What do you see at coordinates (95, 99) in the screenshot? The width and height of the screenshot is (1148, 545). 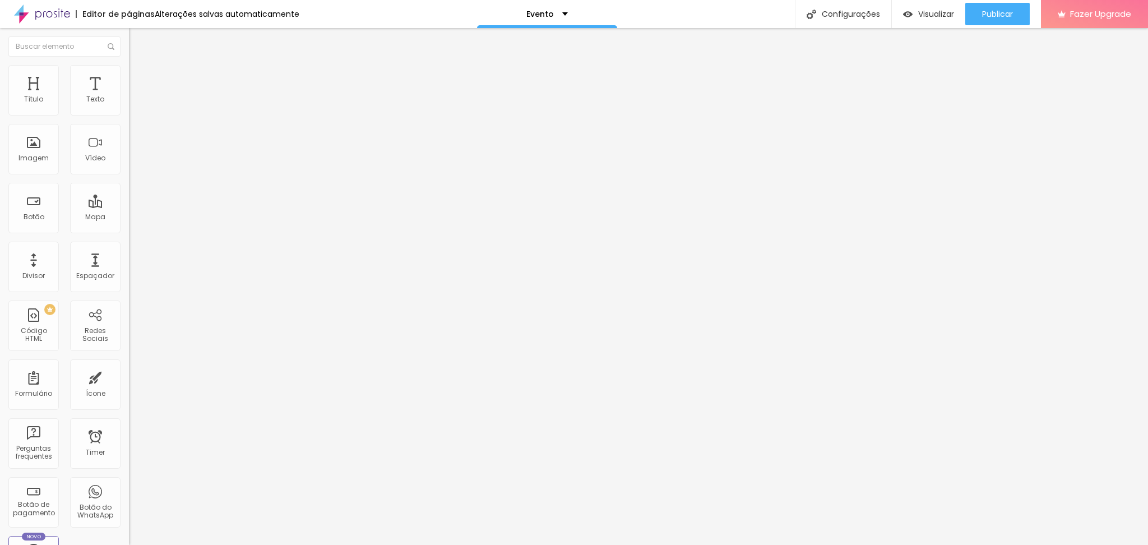 I see `div: Texto` at bounding box center [95, 99].